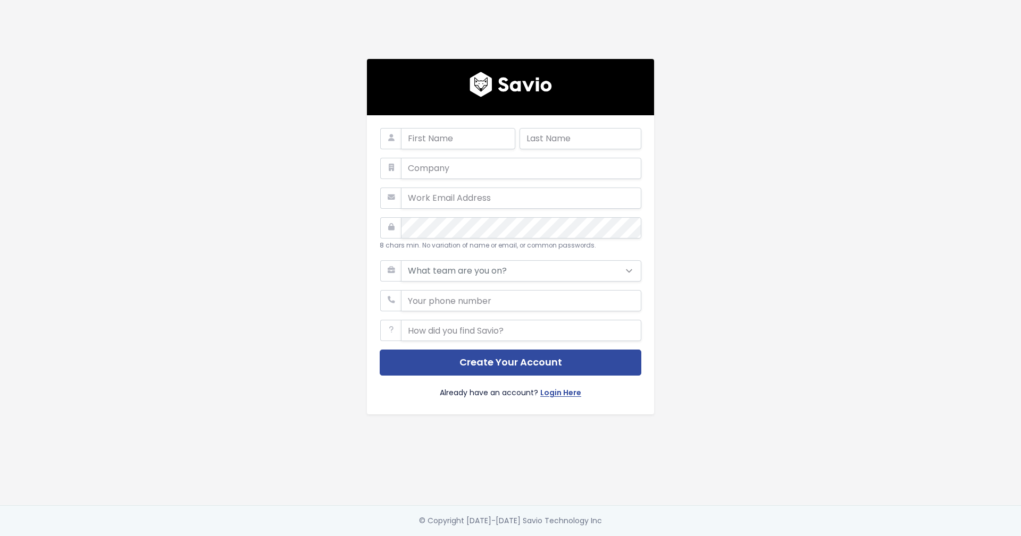 This screenshot has height=536, width=1021. Describe the element at coordinates (580, 139) in the screenshot. I see `input: Last Name` at that location.